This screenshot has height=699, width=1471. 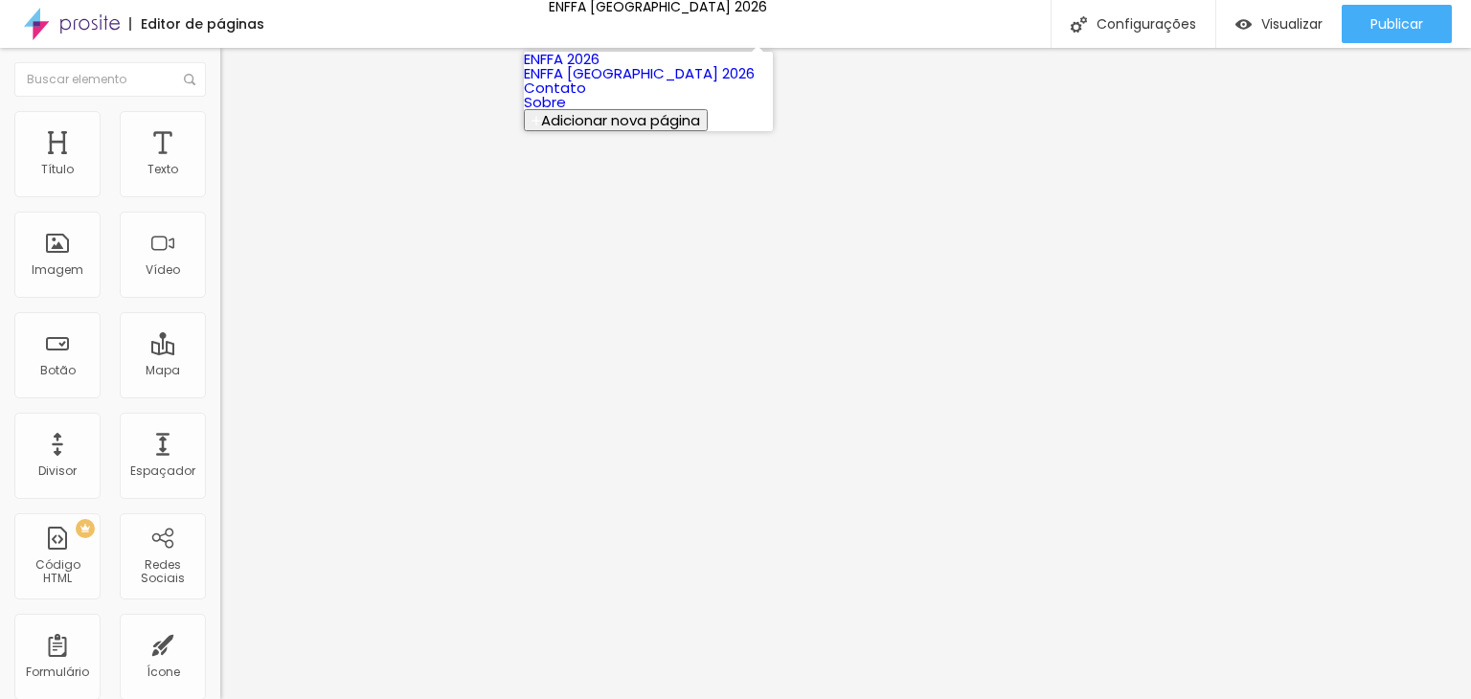 I want to click on div: Título, so click(x=57, y=170).